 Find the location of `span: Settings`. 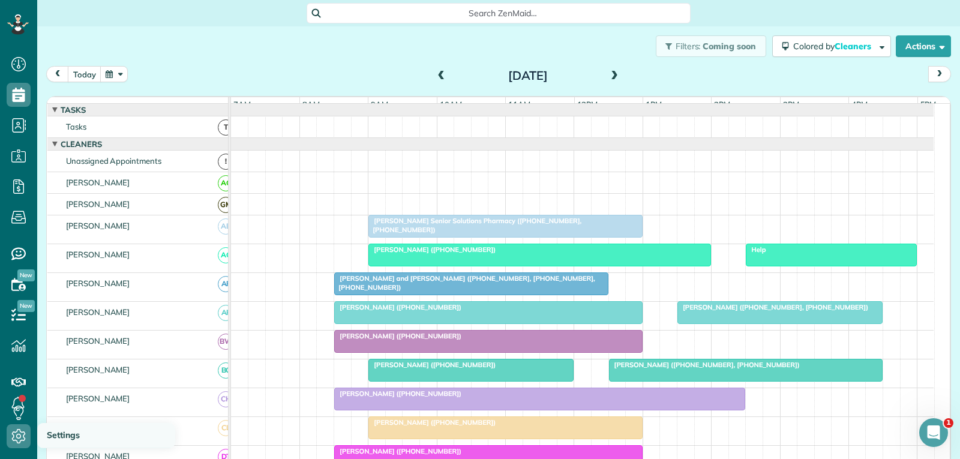

span: Settings is located at coordinates (63, 435).